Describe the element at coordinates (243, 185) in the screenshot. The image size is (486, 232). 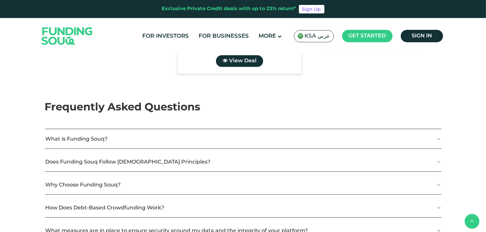
I see `button: Why Choose Funding Souq?` at that location.